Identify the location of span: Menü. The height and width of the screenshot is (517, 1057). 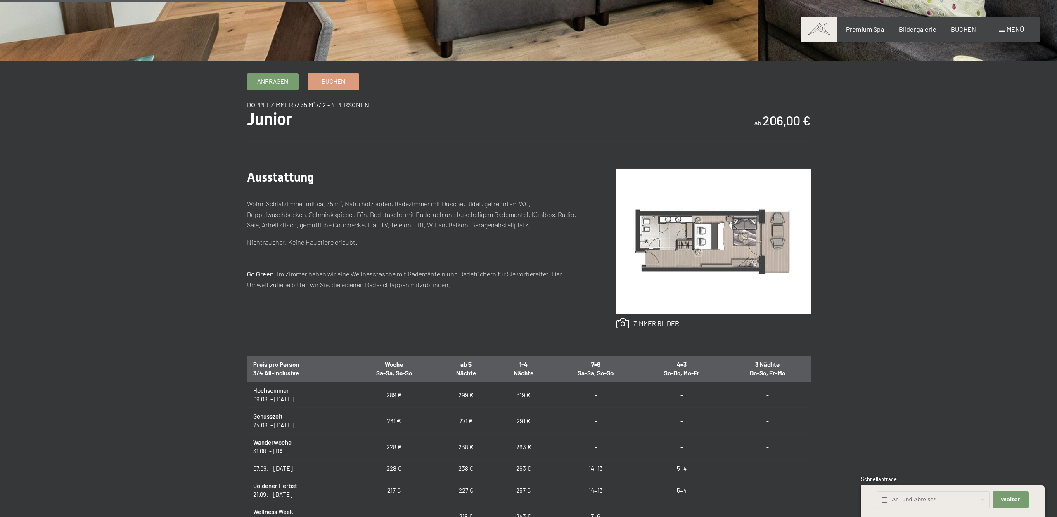
(1015, 29).